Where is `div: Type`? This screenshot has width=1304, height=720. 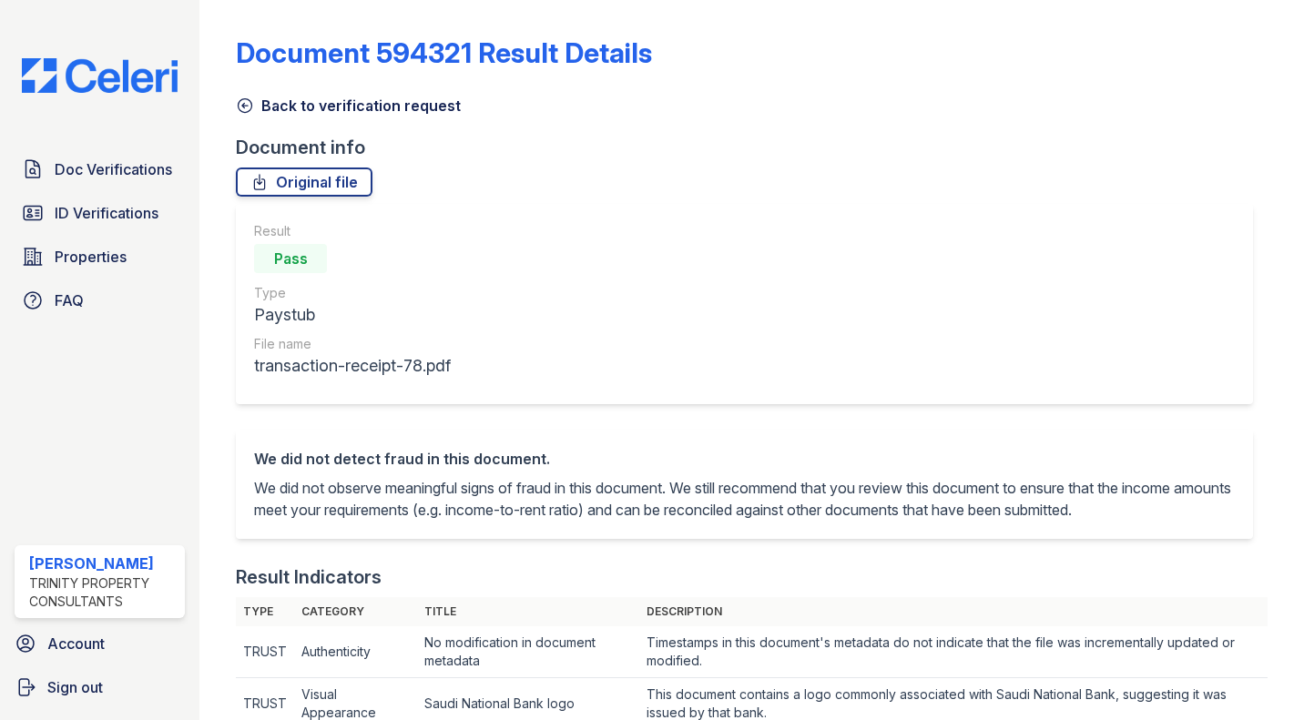 div: Type is located at coordinates (352, 293).